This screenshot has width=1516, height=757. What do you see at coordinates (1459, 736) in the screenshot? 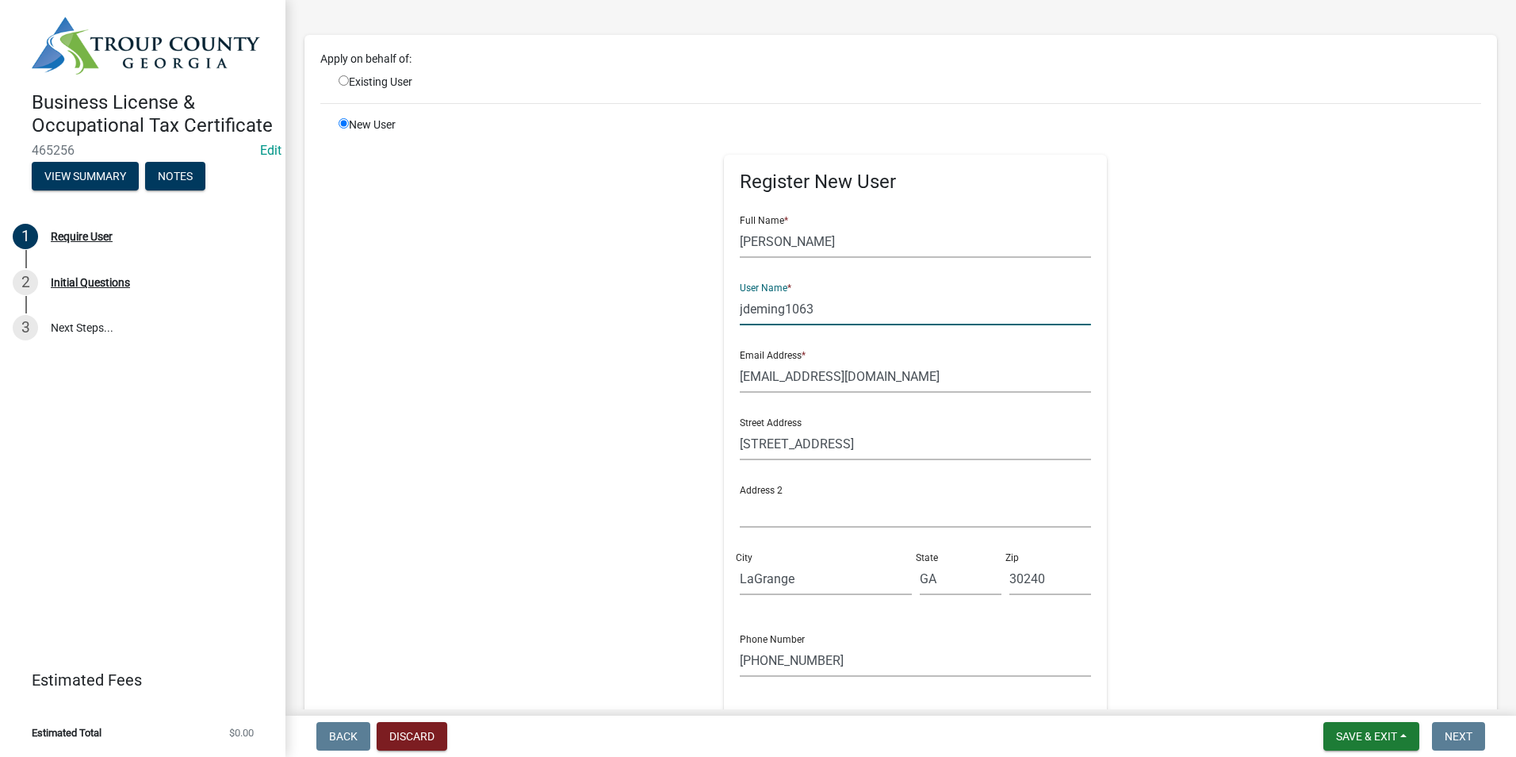
I see `span: Next` at bounding box center [1459, 736].